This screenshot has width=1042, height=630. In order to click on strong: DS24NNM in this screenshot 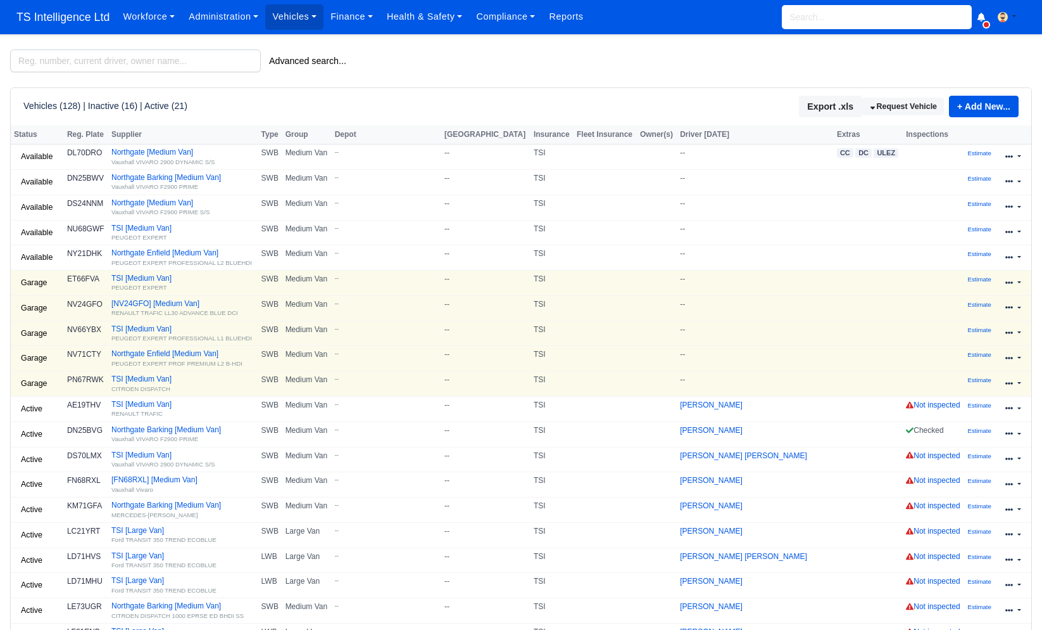, I will do `click(85, 203)`.